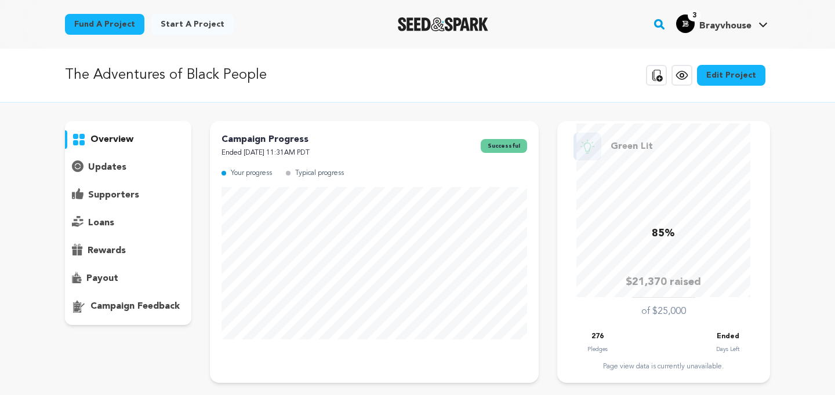 The height and width of the screenshot is (395, 835). What do you see at coordinates (319, 173) in the screenshot?
I see `p: Typical progress` at bounding box center [319, 173].